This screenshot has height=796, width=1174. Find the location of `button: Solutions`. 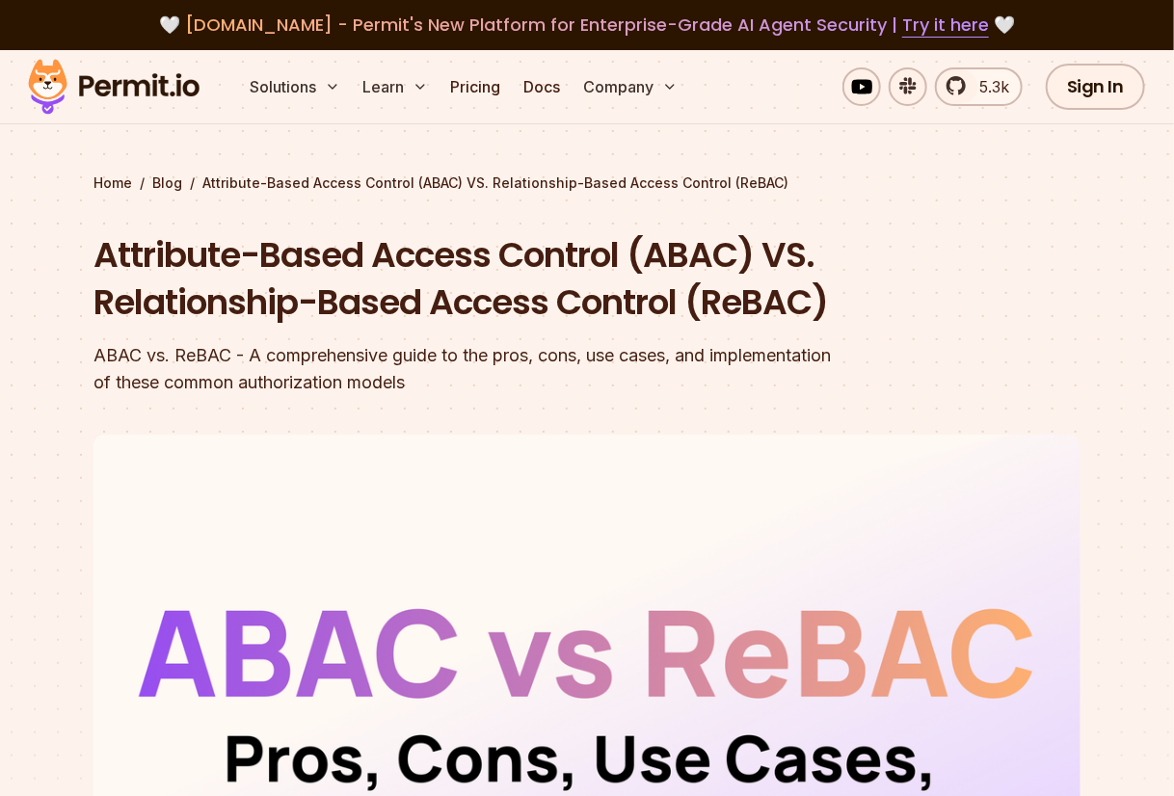

button: Solutions is located at coordinates (295, 87).